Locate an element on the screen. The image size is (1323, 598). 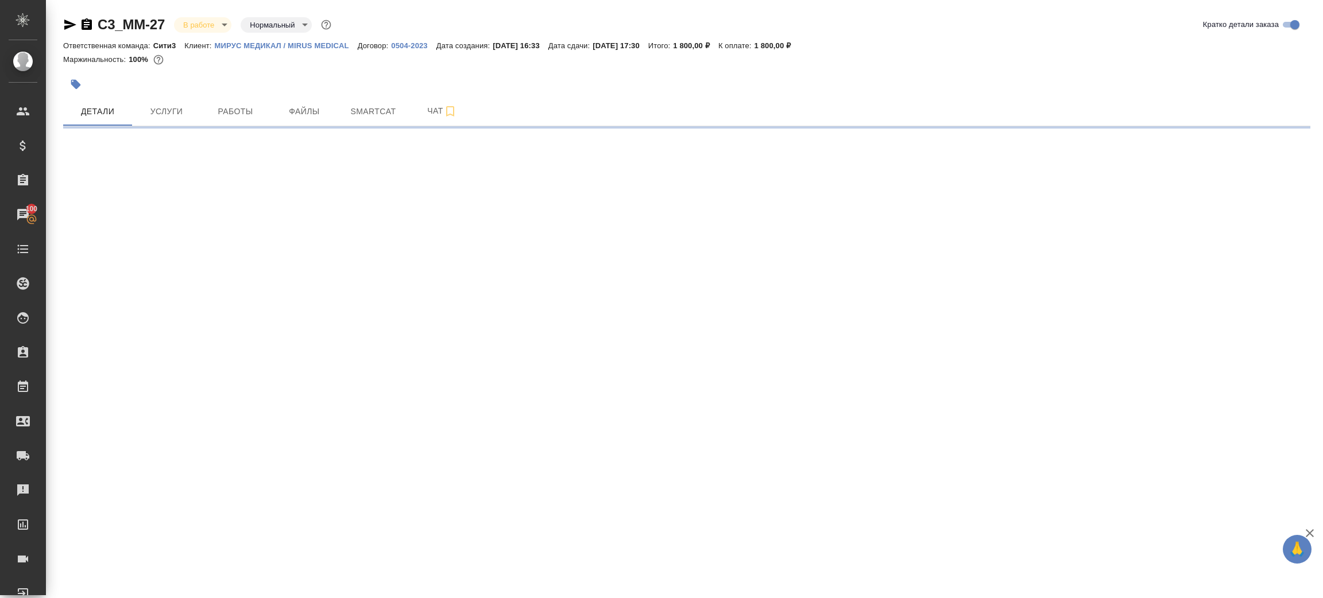
p: Клиент: is located at coordinates (199, 45).